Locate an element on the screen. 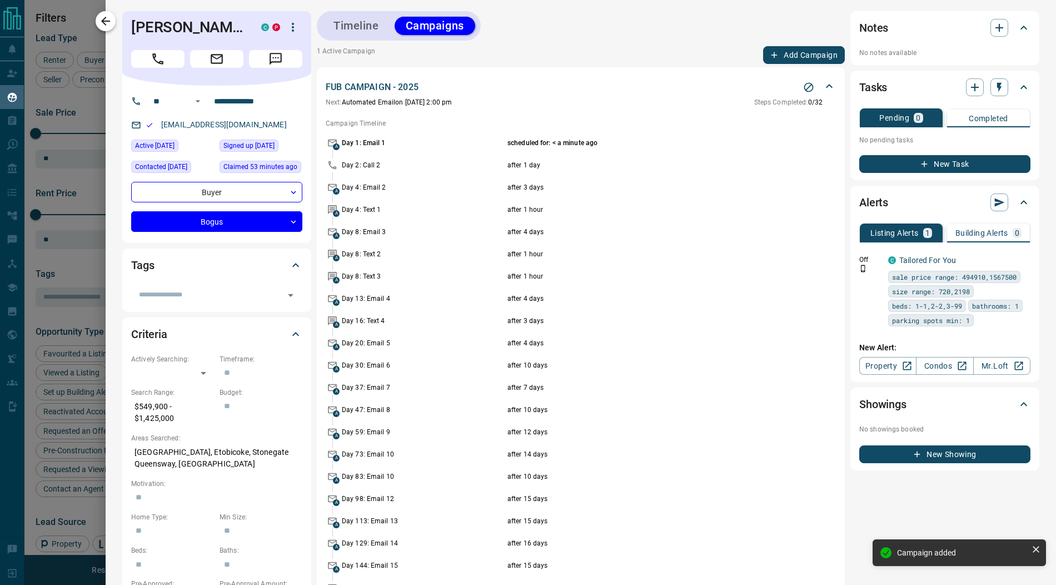  a: Mr.Loft is located at coordinates (1002, 366).